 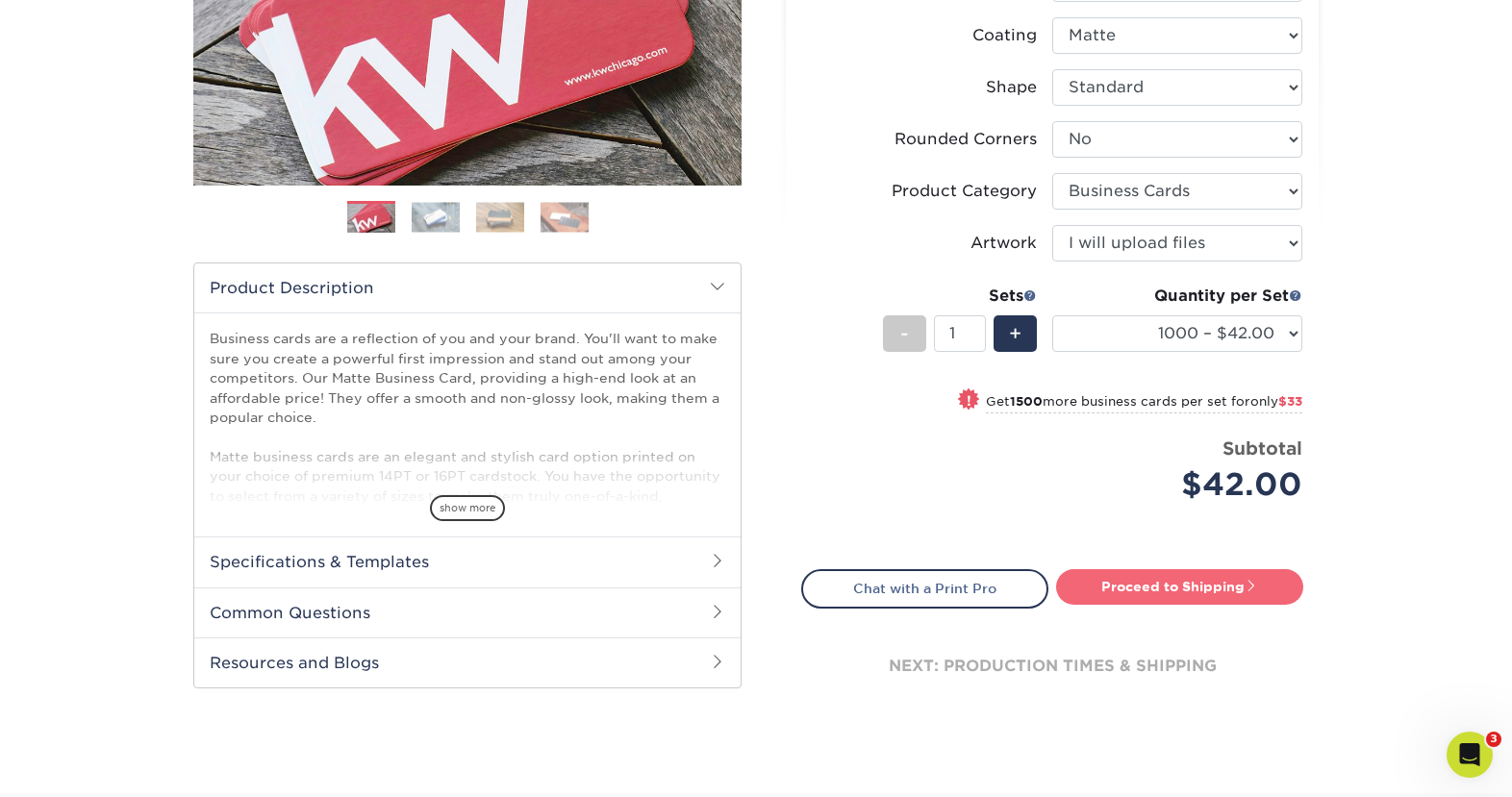 What do you see at coordinates (467, 561) in the screenshot?
I see `h2: Specifications & Templates` at bounding box center [467, 561].